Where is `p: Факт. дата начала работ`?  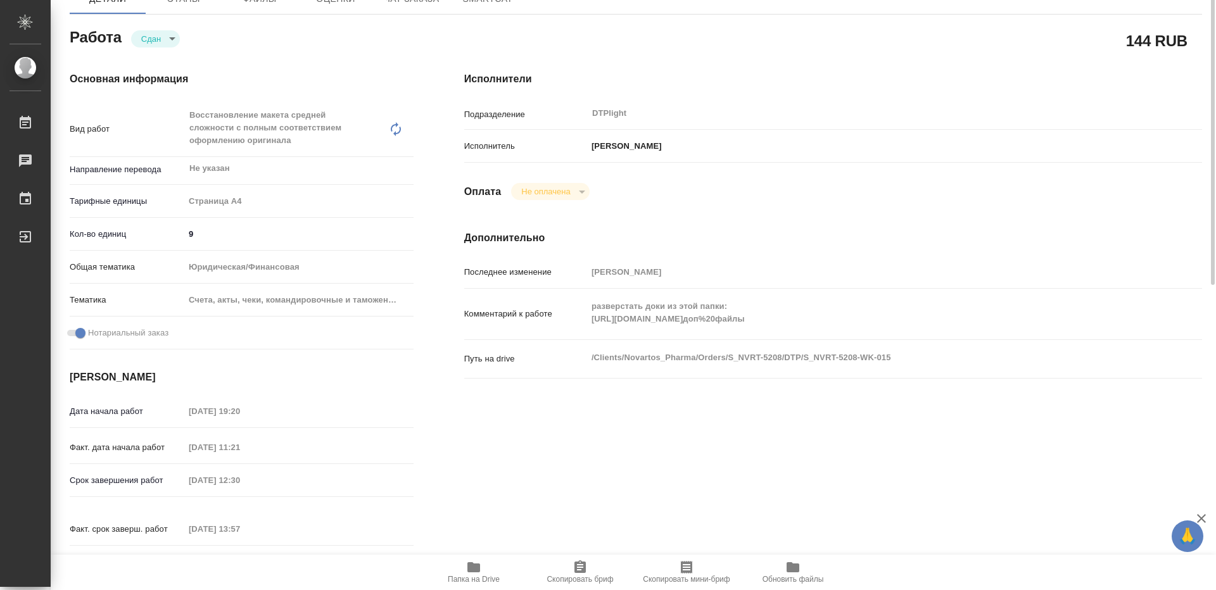 p: Факт. дата начала работ is located at coordinates (127, 448).